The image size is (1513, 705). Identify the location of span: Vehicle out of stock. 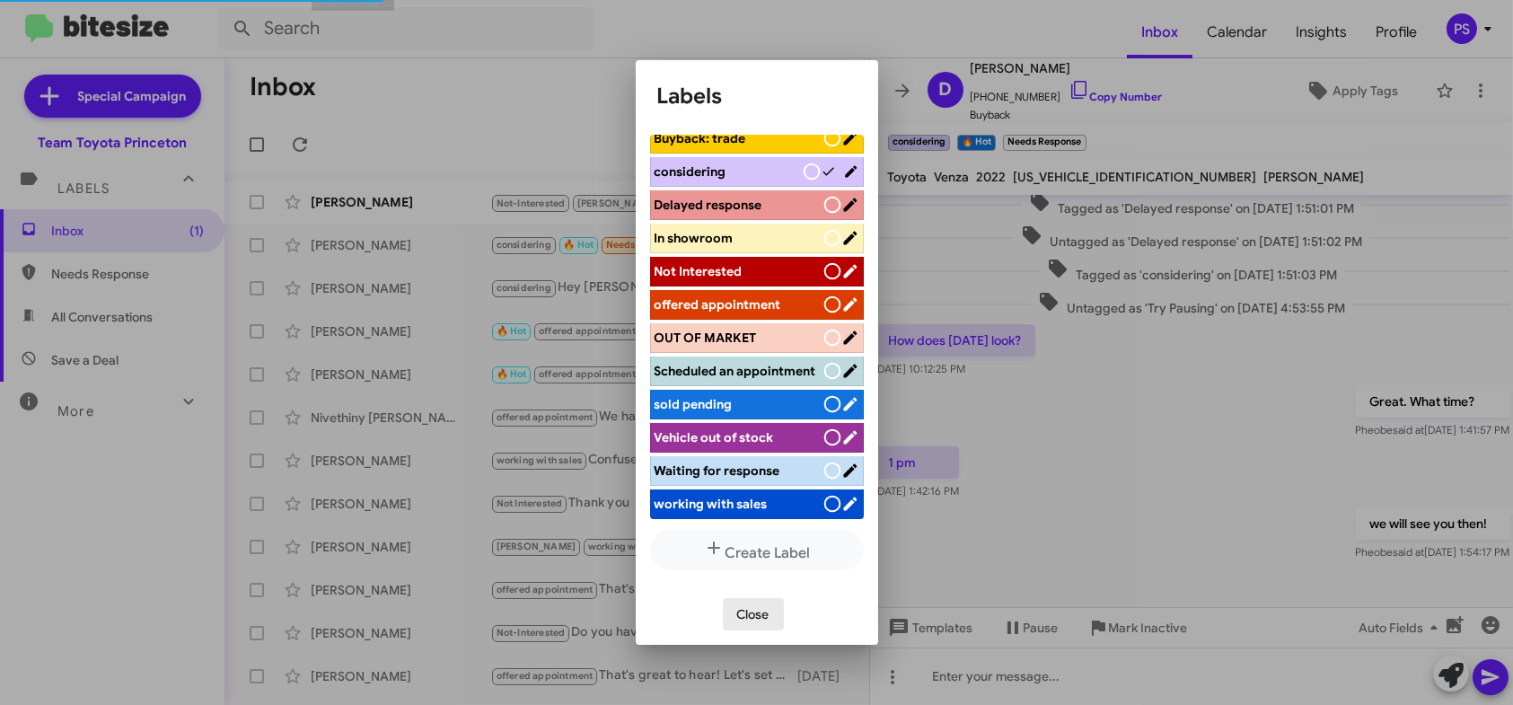
(714, 437).